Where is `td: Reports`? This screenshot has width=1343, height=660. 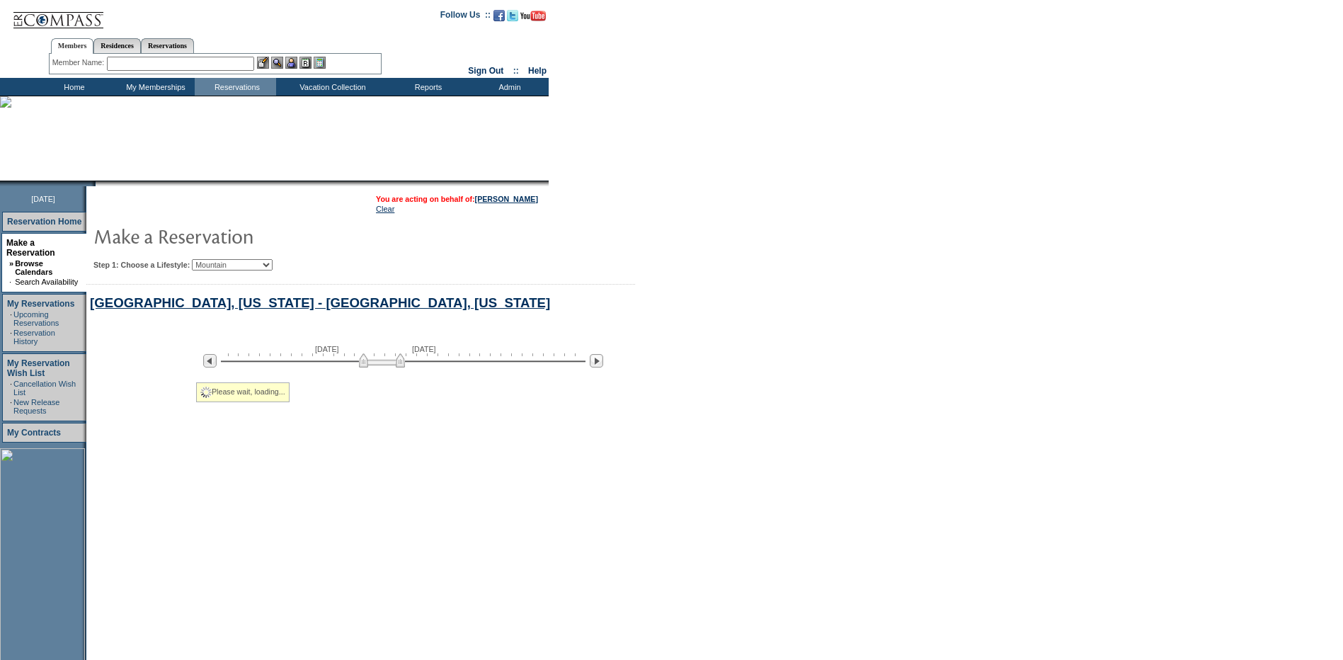
td: Reports is located at coordinates (426, 86).